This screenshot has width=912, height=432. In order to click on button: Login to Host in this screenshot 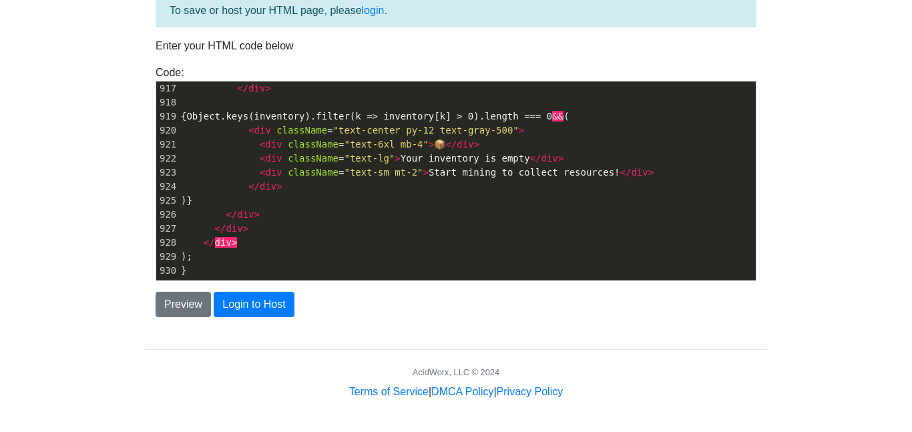, I will do `click(254, 304)`.